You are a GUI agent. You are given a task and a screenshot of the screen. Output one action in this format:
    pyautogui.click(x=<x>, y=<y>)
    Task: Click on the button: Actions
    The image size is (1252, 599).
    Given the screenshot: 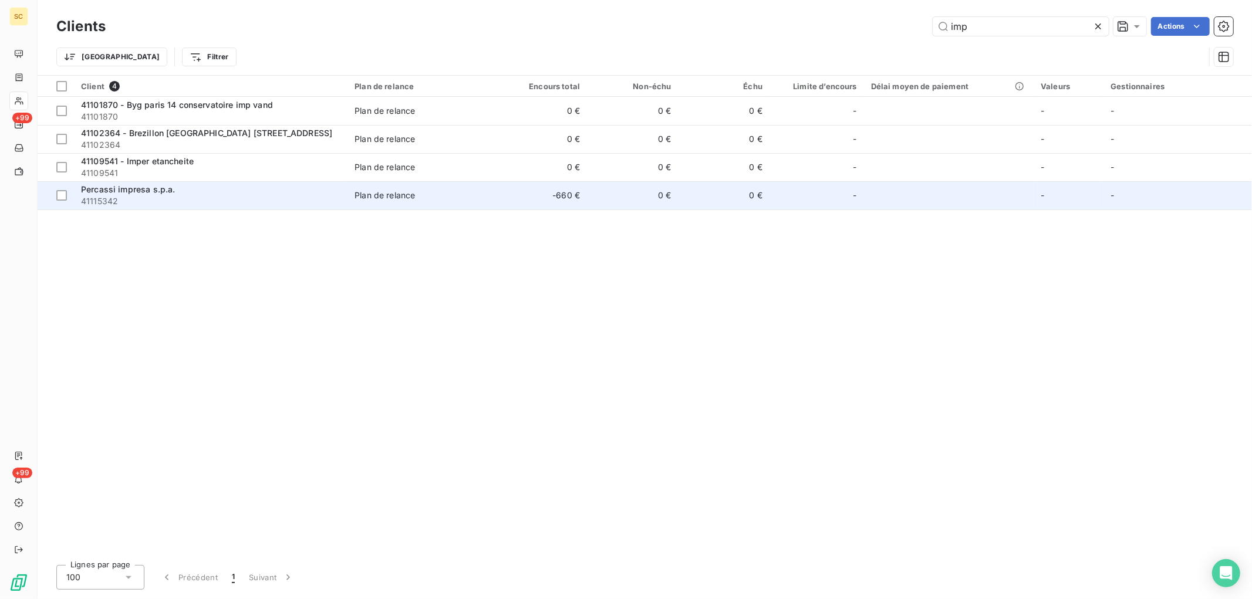 What is the action you would take?
    pyautogui.click(x=1180, y=26)
    